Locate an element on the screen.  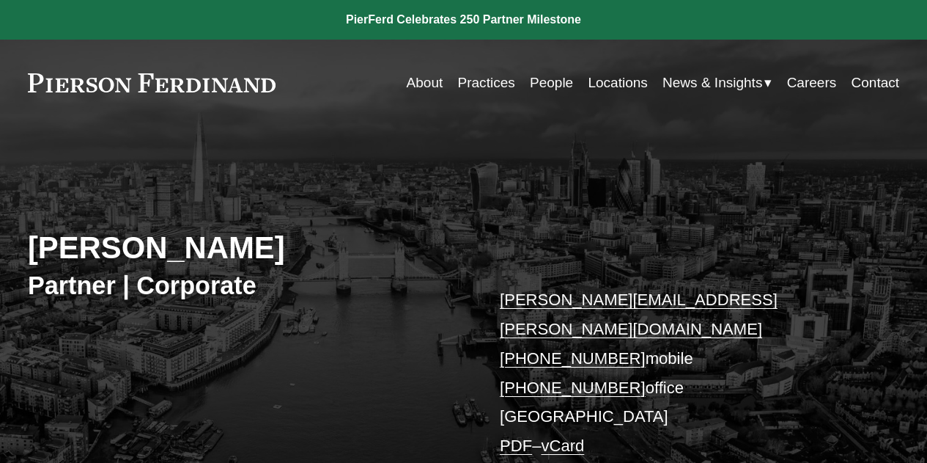
a: vCard is located at coordinates (562, 445).